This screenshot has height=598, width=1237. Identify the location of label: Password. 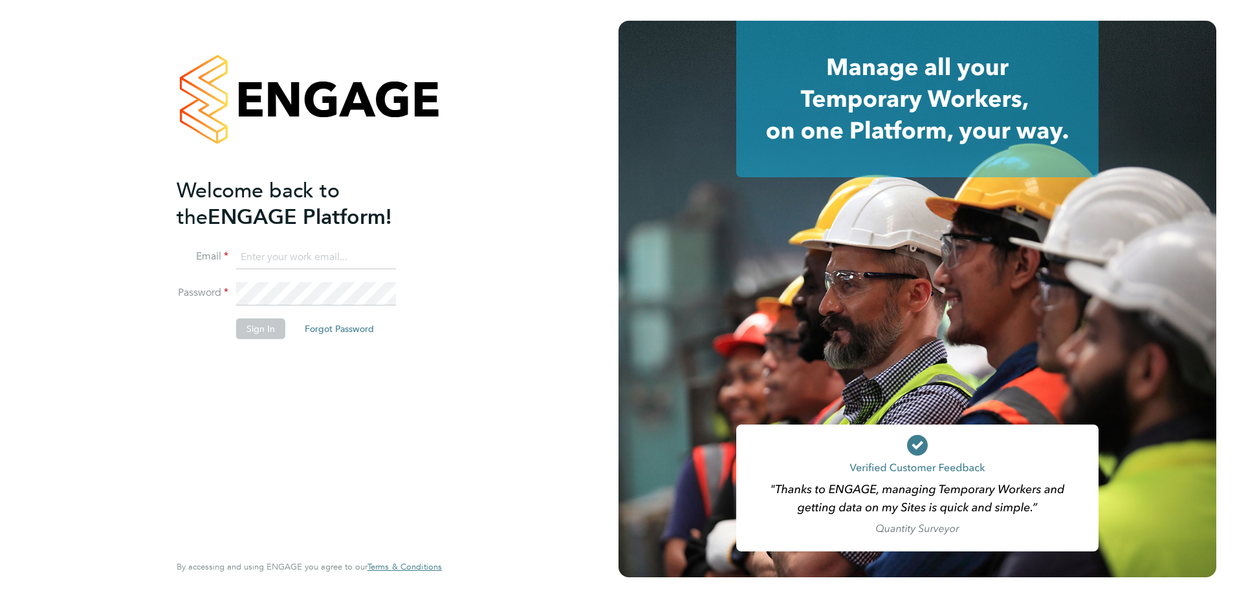
(202, 292).